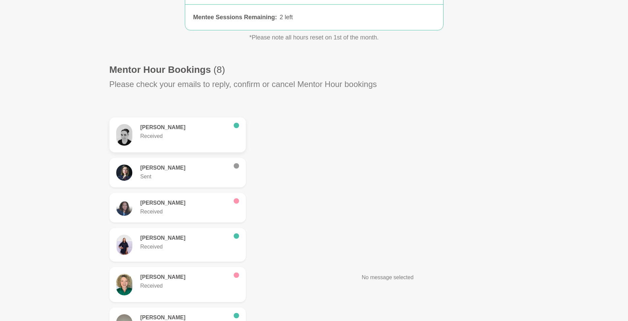 This screenshot has height=321, width=628. I want to click on div: Mentee Sessions Remaining :, so click(235, 17).